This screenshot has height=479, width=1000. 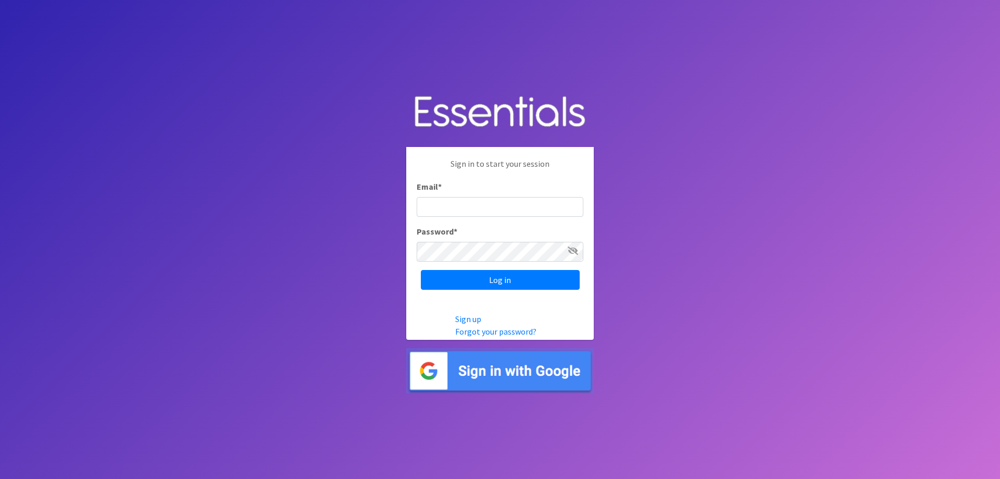 What do you see at coordinates (500, 280) in the screenshot?
I see `input: Log in` at bounding box center [500, 280].